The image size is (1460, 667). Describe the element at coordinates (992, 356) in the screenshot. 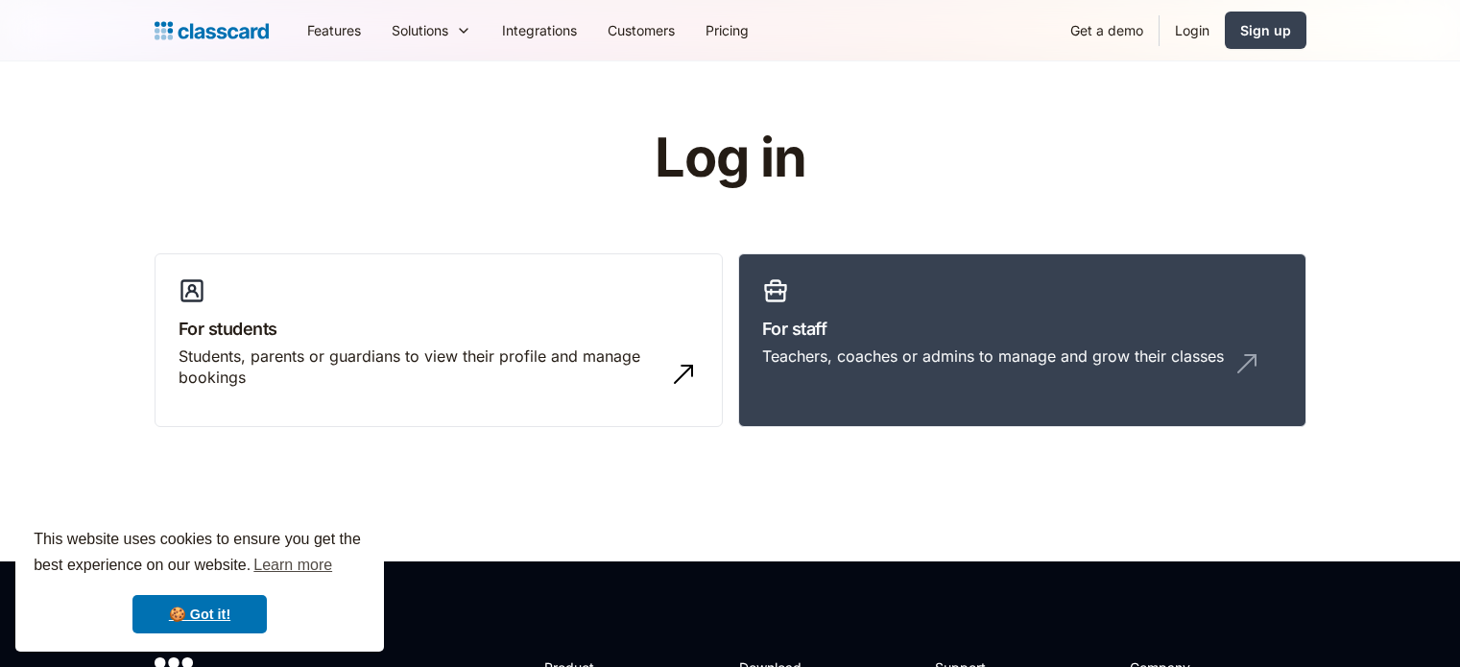

I see `div: Teachers, coaches or admins to manage and grow their classes` at that location.